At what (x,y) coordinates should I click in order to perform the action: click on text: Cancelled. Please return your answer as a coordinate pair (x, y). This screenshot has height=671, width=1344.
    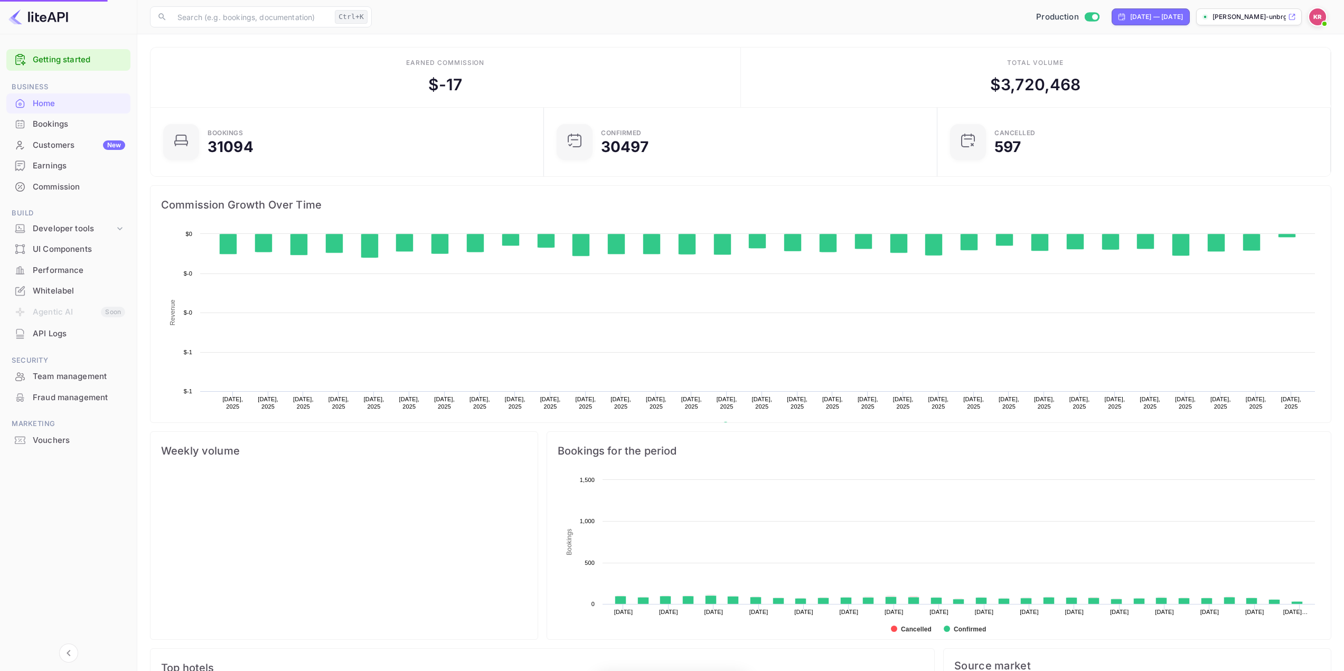
    Looking at the image, I should click on (916, 629).